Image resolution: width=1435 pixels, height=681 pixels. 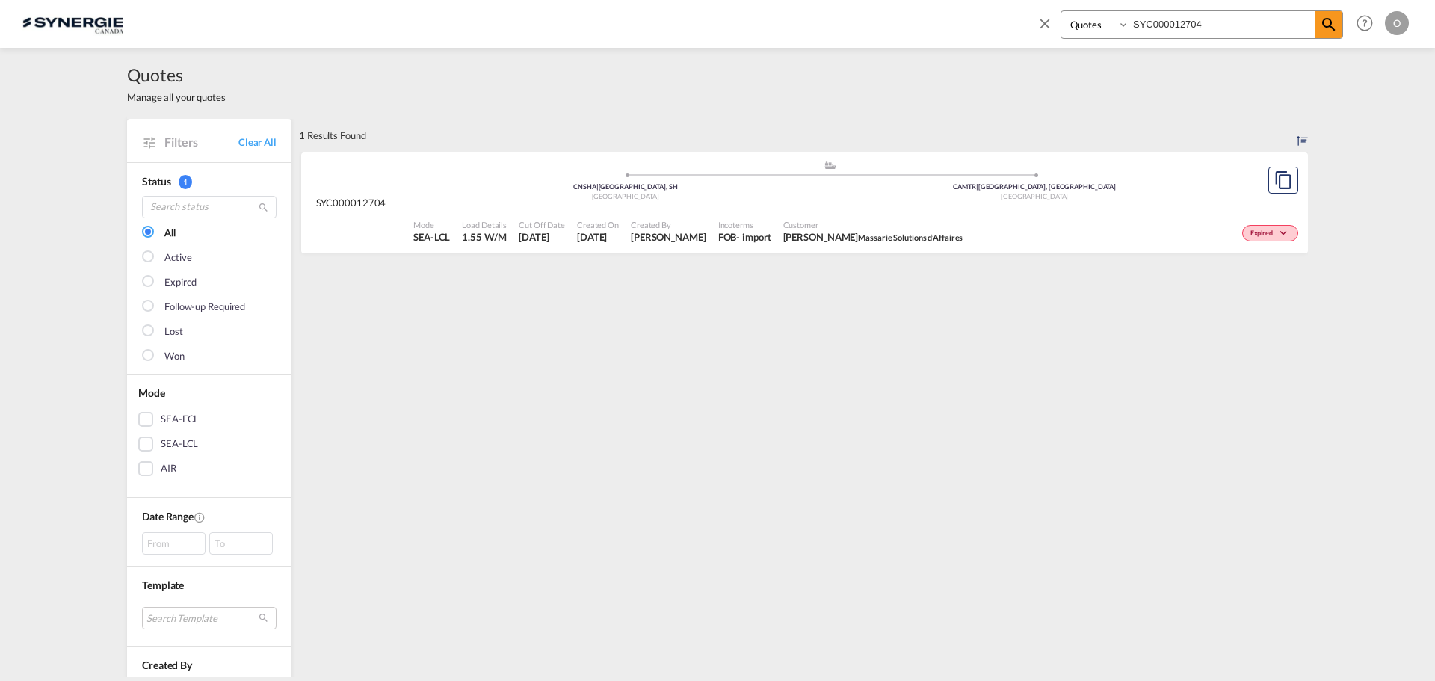 What do you see at coordinates (200, 517) in the screenshot?
I see `md-icon: Created On` at bounding box center [200, 517].